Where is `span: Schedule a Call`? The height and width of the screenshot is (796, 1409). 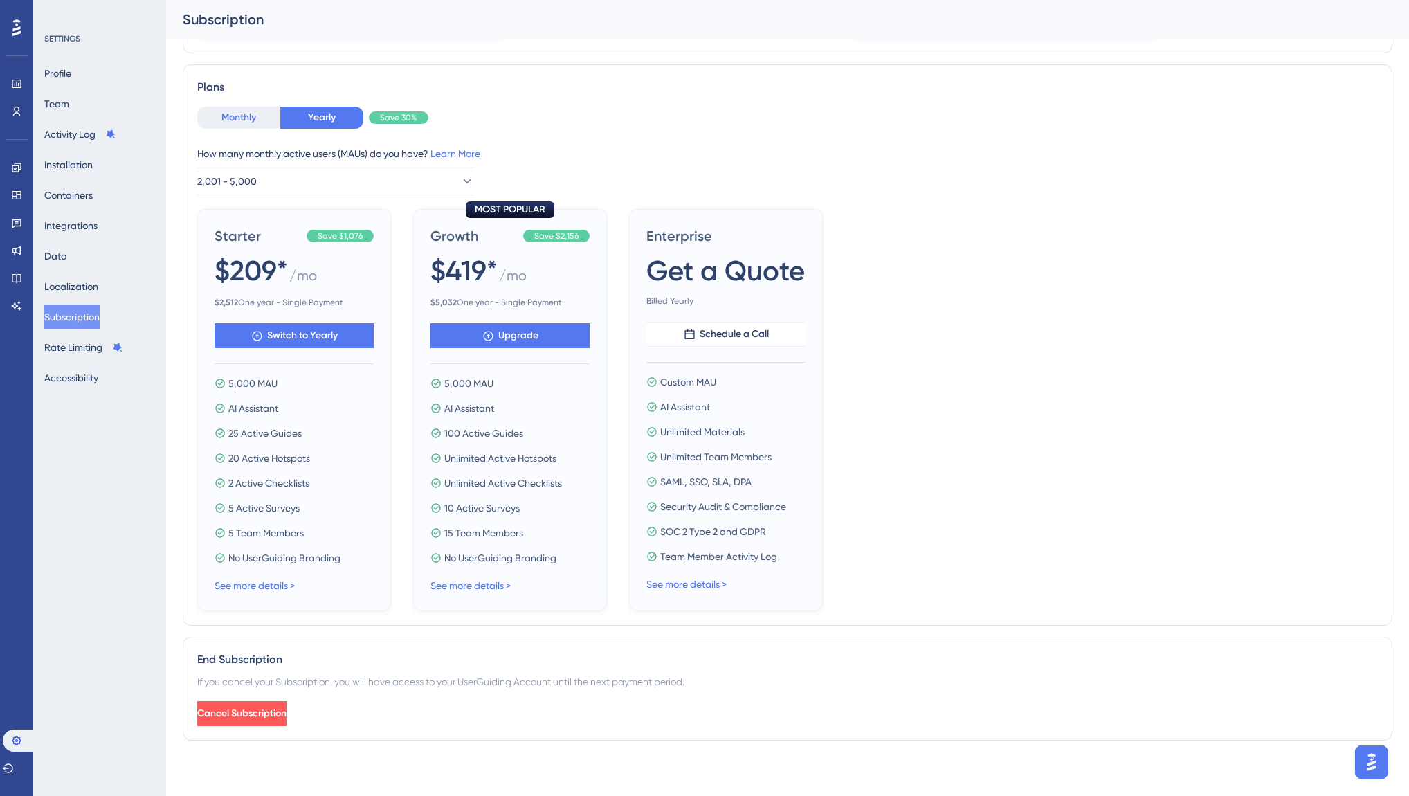 span: Schedule a Call is located at coordinates (734, 334).